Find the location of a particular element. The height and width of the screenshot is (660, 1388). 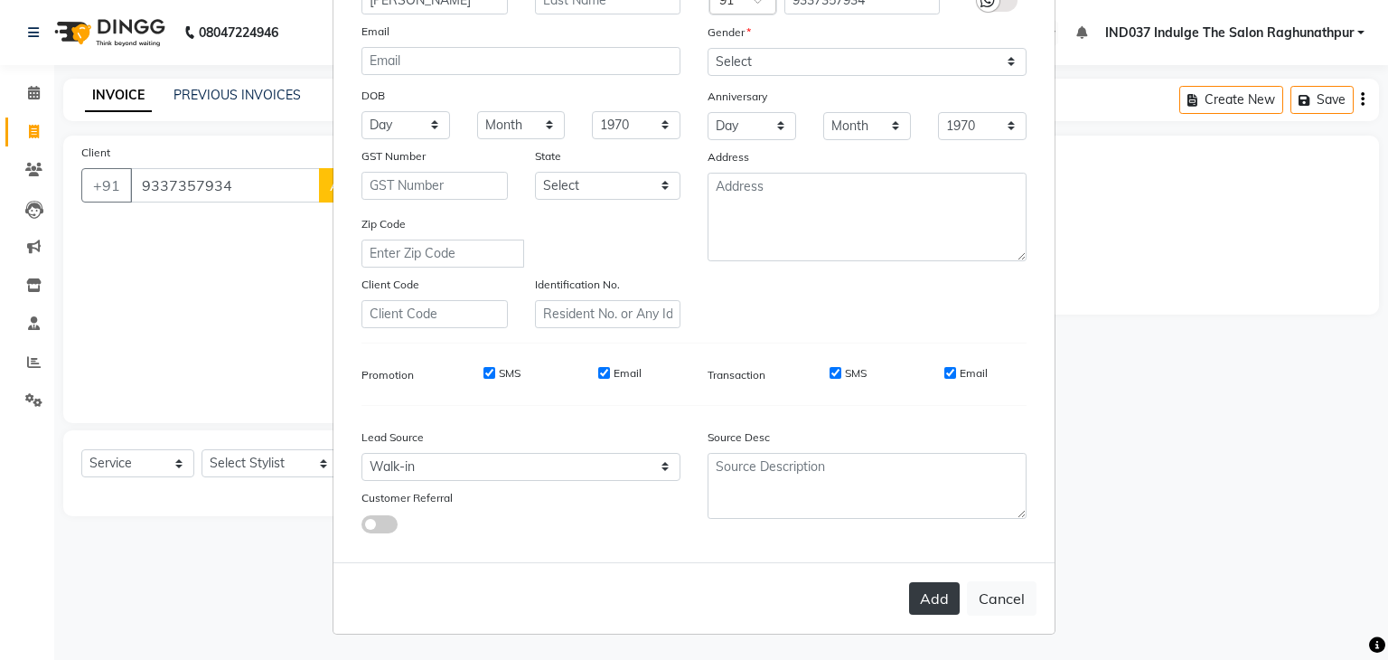

label: Gender is located at coordinates (729, 33).